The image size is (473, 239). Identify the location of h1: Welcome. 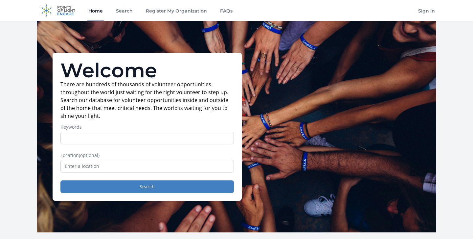
(147, 70).